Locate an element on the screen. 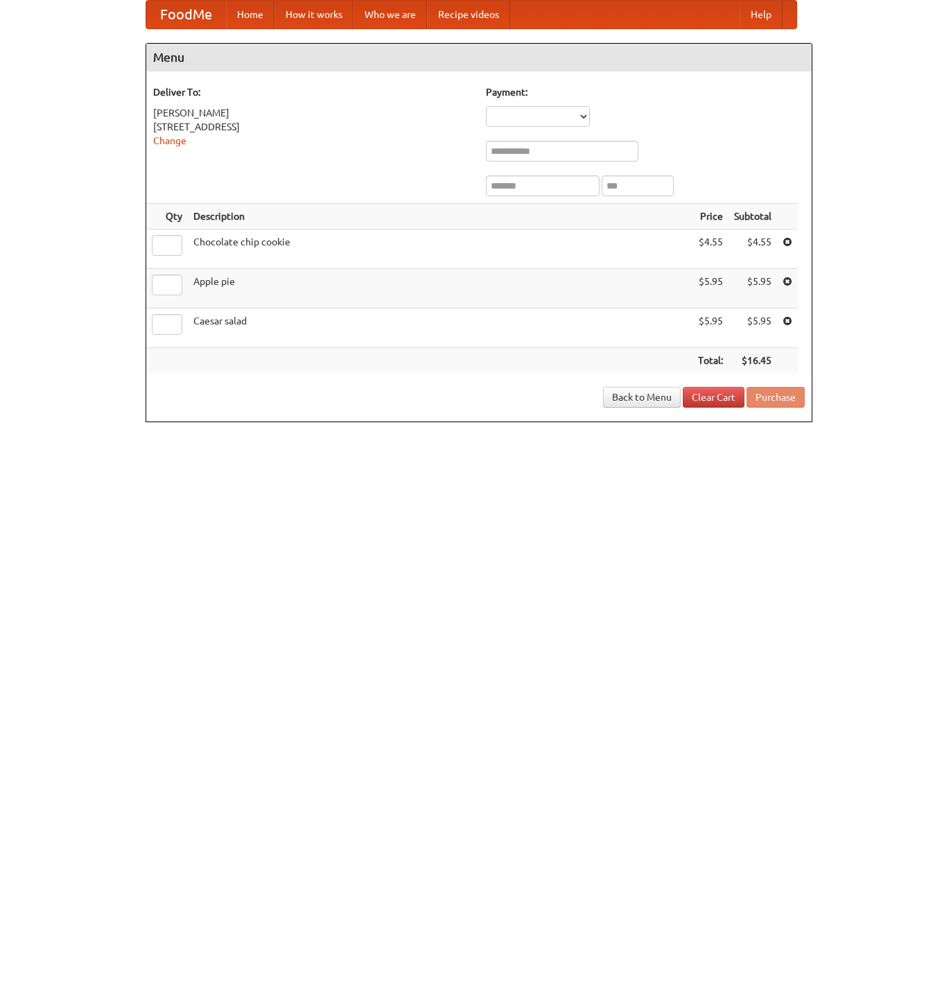 This screenshot has width=942, height=981. a: Who we are is located at coordinates (390, 15).